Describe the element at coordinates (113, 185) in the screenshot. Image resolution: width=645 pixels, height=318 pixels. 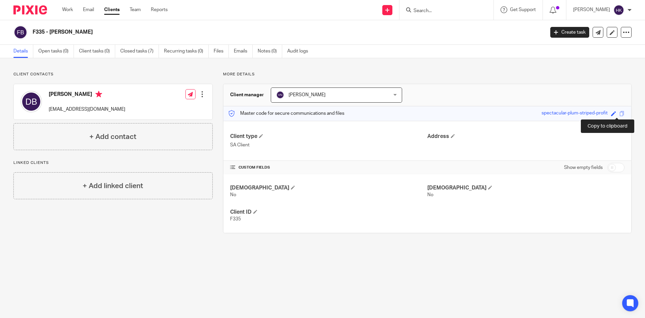
I see `h4: + Add linked client` at that location.